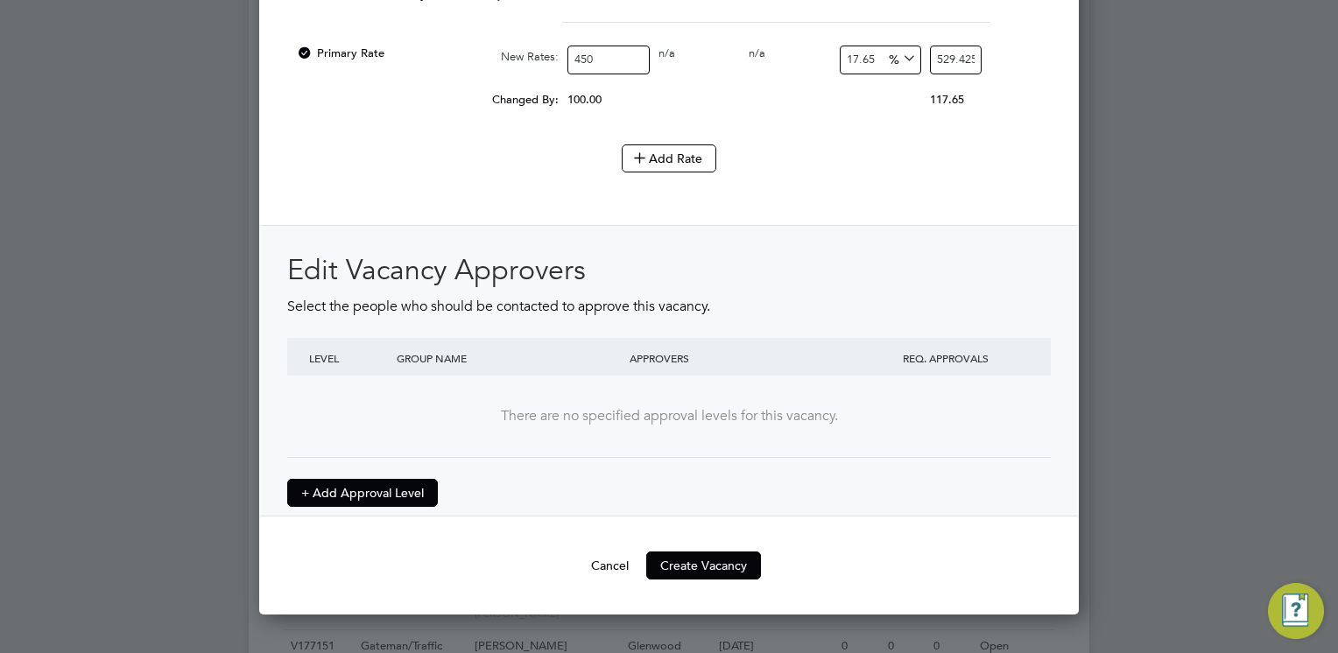 This screenshot has width=1338, height=653. Describe the element at coordinates (610, 566) in the screenshot. I see `button: Cancel` at that location.